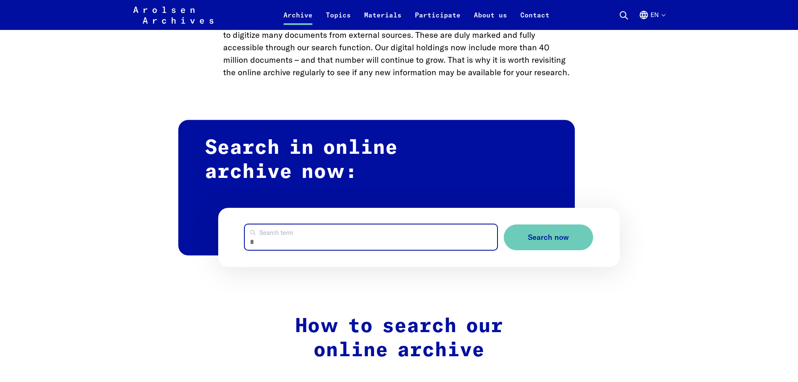  What do you see at coordinates (383, 20) in the screenshot?
I see `a: Materials` at bounding box center [383, 20].